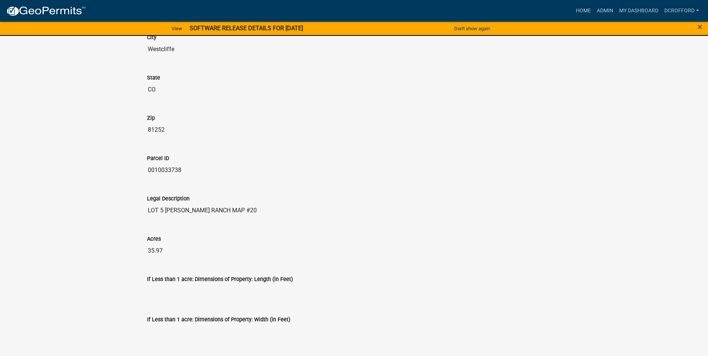 This screenshot has height=356, width=708. I want to click on button: Close, so click(700, 27).